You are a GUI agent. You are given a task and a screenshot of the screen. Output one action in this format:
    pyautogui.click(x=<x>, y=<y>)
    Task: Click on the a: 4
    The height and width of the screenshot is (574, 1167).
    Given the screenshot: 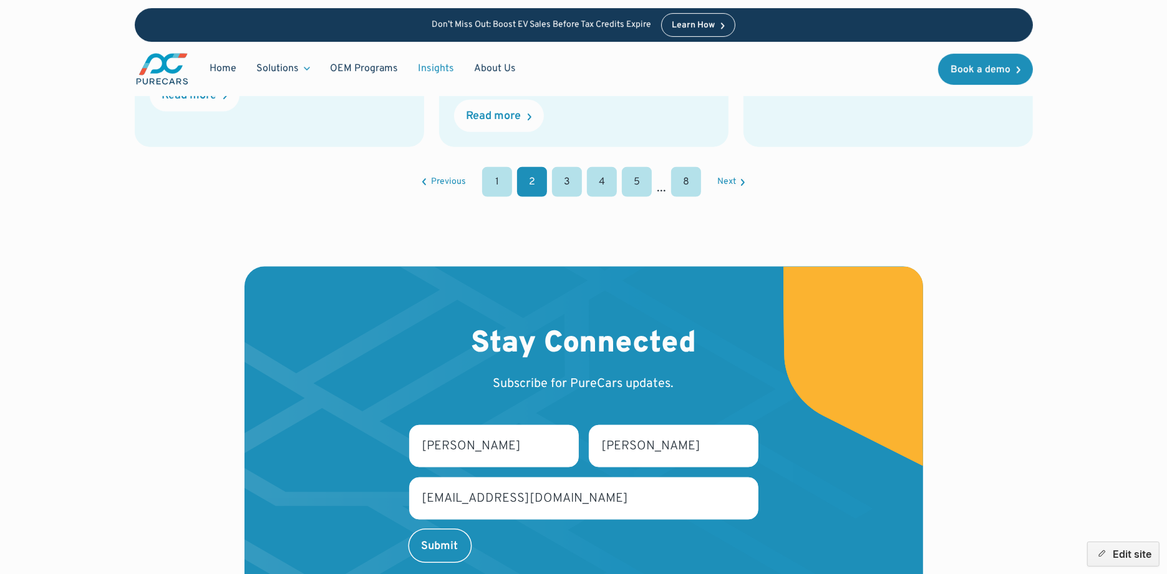 What is the action you would take?
    pyautogui.click(x=602, y=182)
    